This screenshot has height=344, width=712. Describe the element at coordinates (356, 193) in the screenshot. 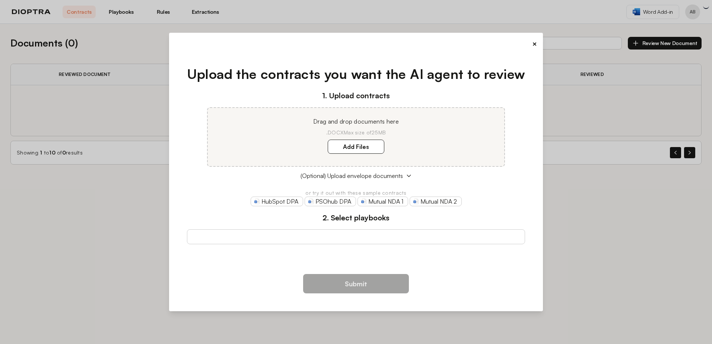

I see `p: or try it out with these sample contracts` at that location.